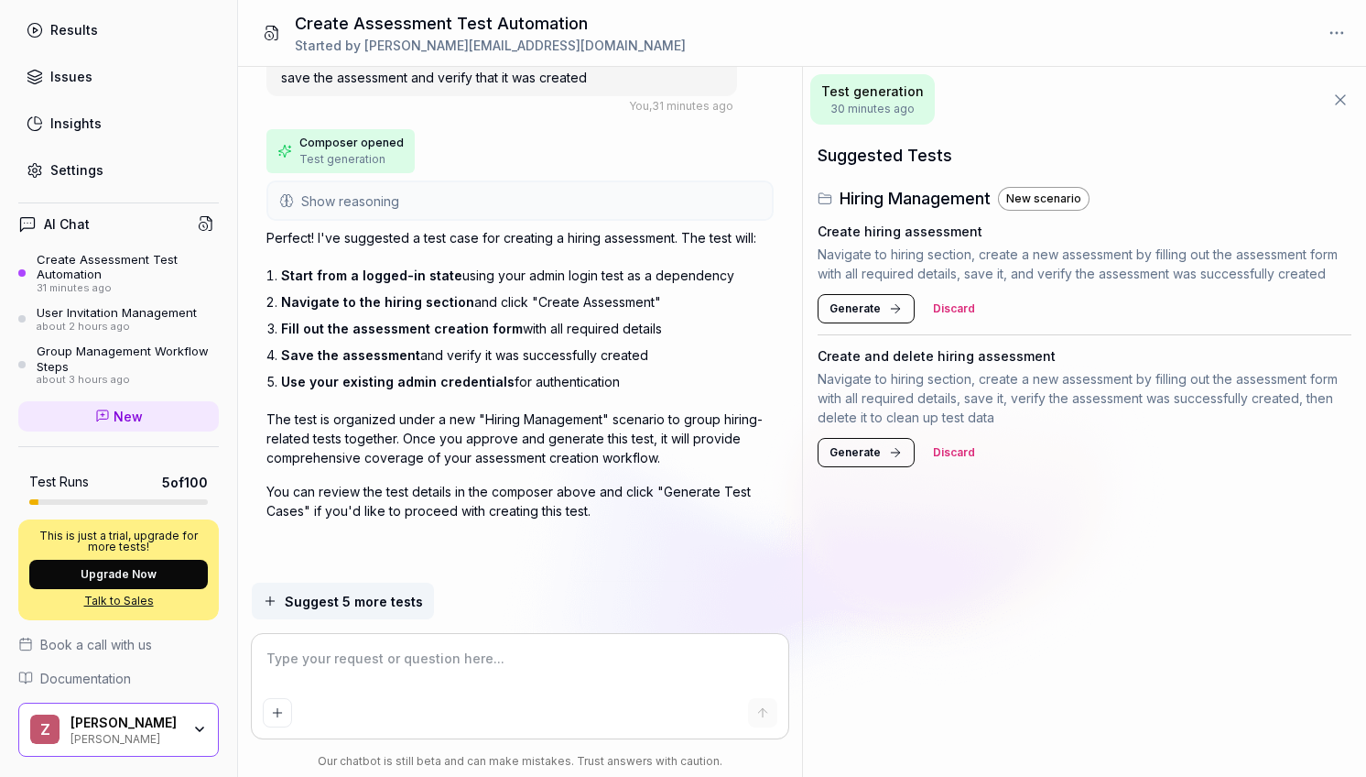  Describe the element at coordinates (372, 275) in the screenshot. I see `span: Start from a logged-in state` at that location.